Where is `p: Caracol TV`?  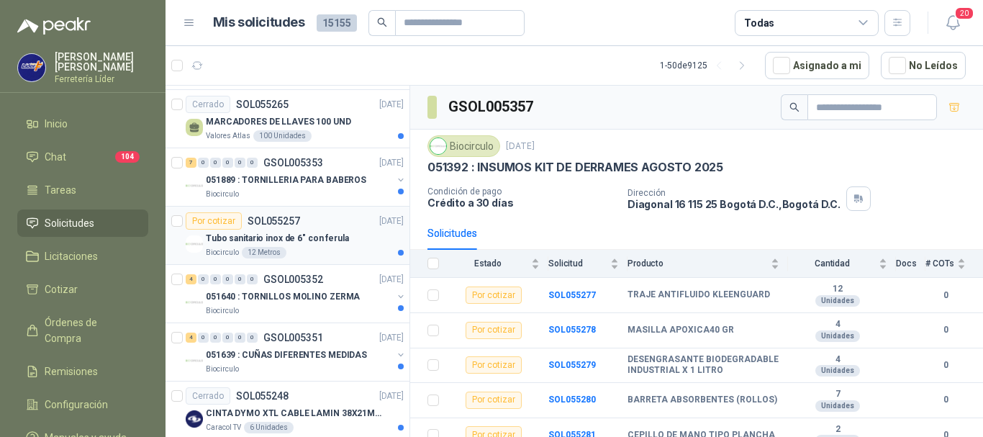
p: Caracol TV is located at coordinates (223, 427).